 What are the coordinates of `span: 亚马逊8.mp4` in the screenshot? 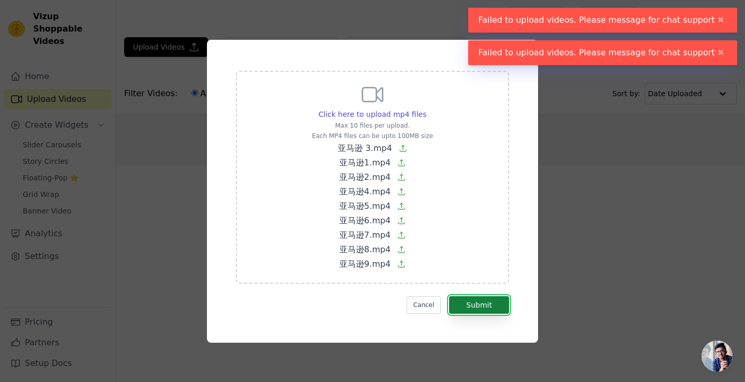 It's located at (365, 249).